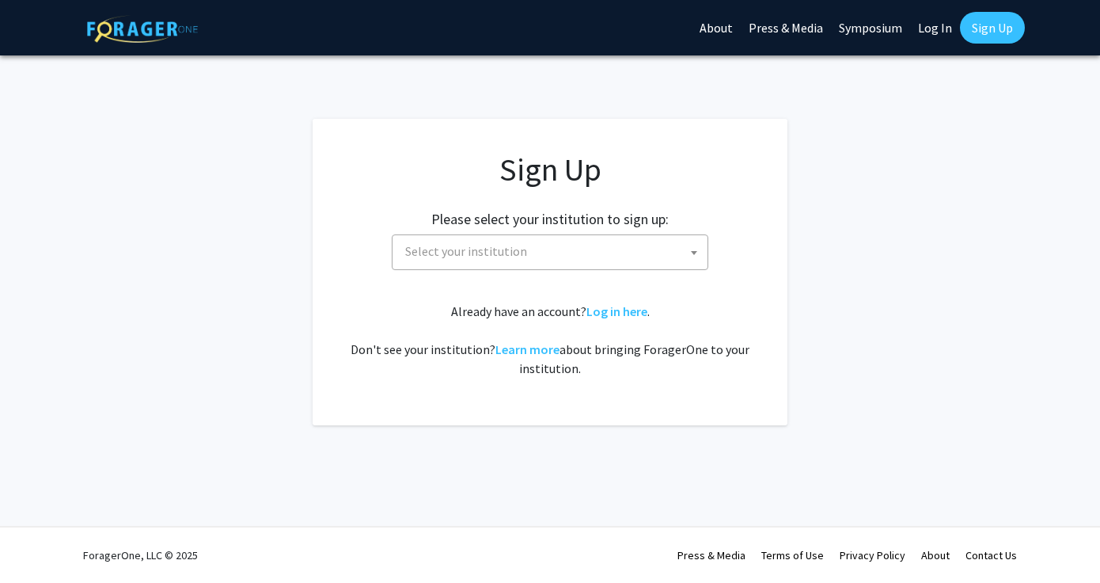 This screenshot has height=583, width=1100. Describe the element at coordinates (935, 555) in the screenshot. I see `a: About` at that location.